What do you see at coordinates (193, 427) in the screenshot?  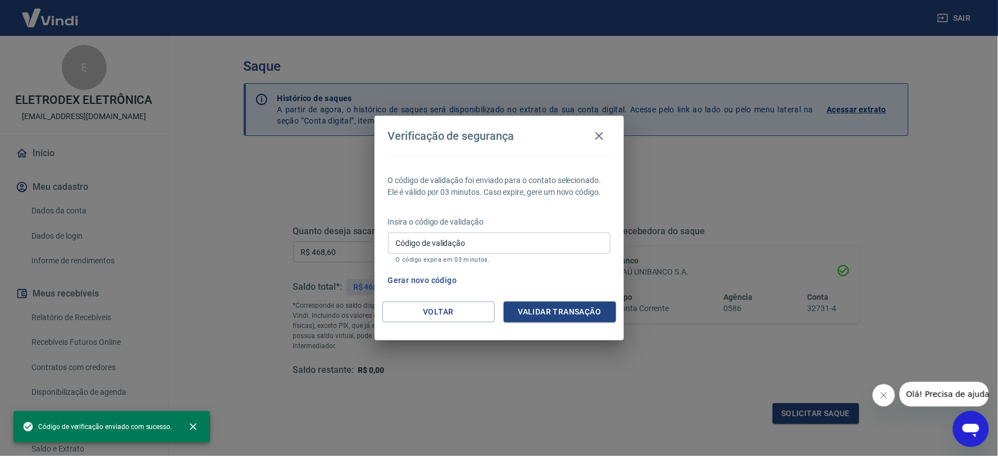 I see `button: close` at bounding box center [193, 427].